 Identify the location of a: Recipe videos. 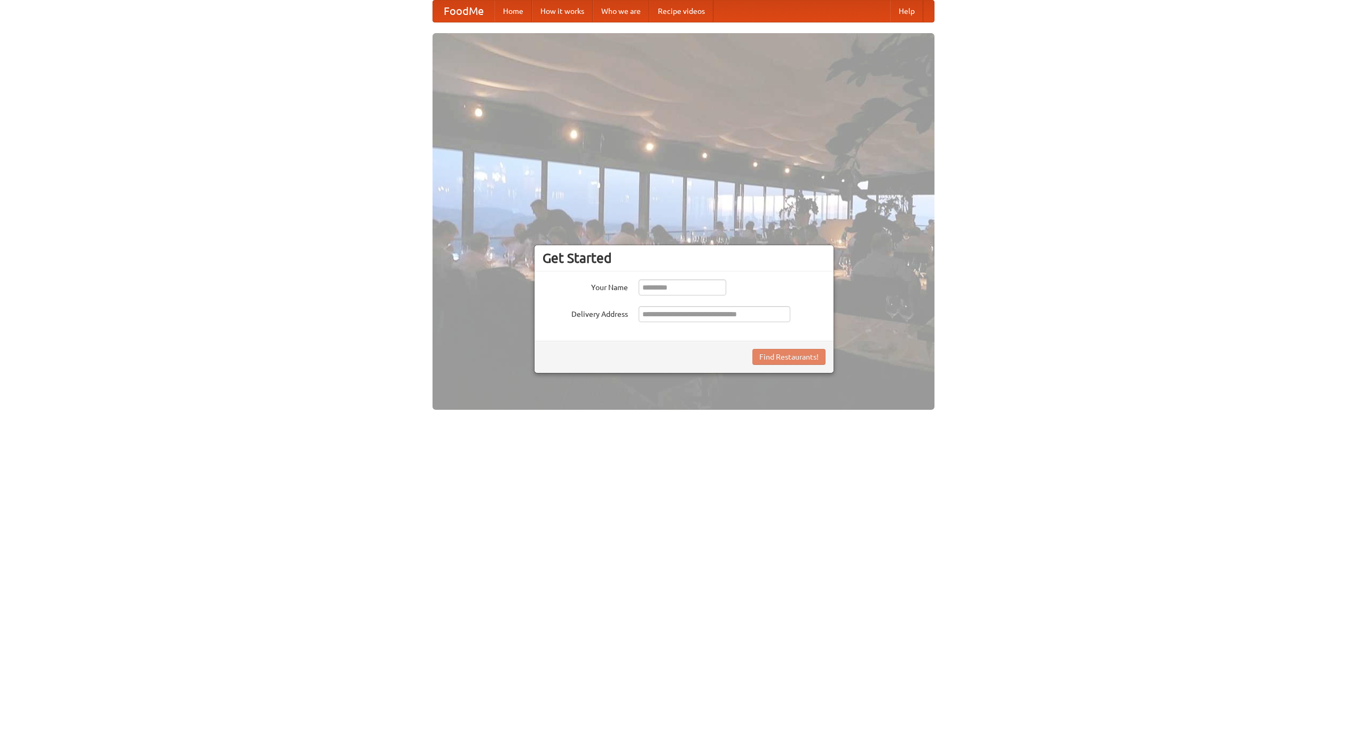
(682, 11).